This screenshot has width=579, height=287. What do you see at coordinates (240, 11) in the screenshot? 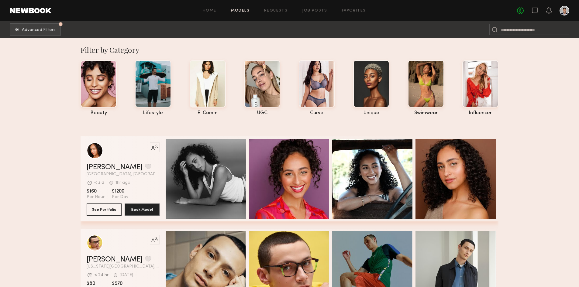
I see `a: Models` at bounding box center [240, 11].